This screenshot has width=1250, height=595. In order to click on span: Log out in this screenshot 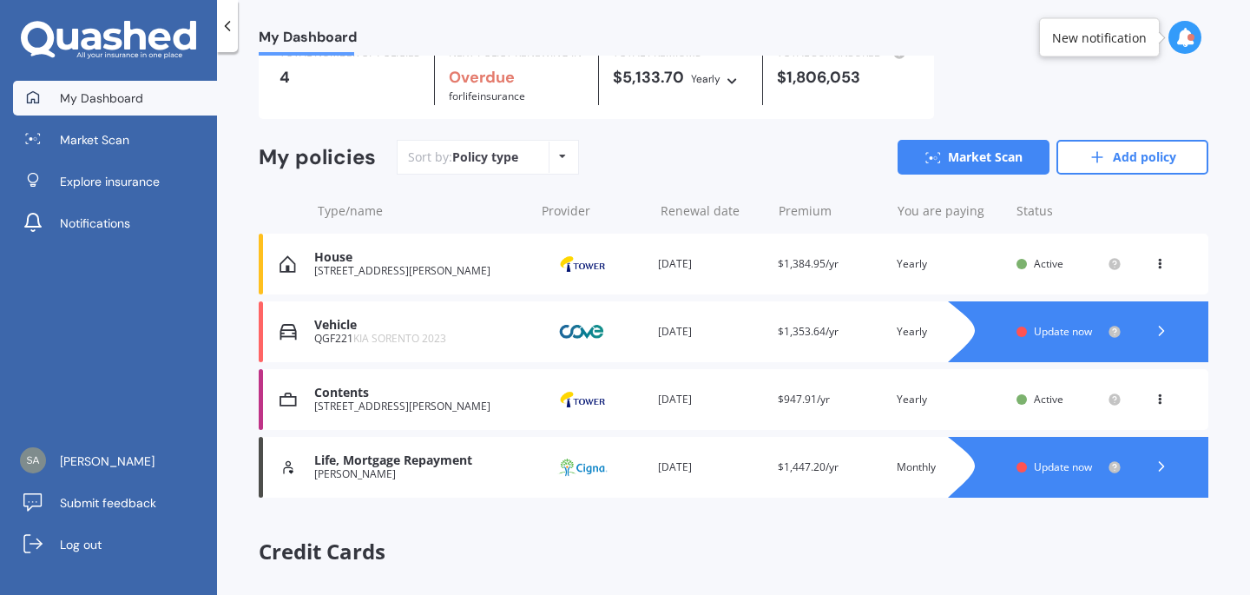, I will do `click(81, 544)`.